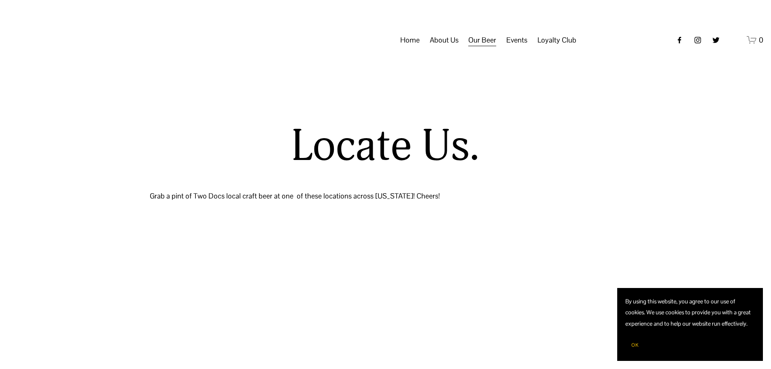 The height and width of the screenshot is (369, 771). What do you see at coordinates (410, 40) in the screenshot?
I see `a: Home` at bounding box center [410, 40].